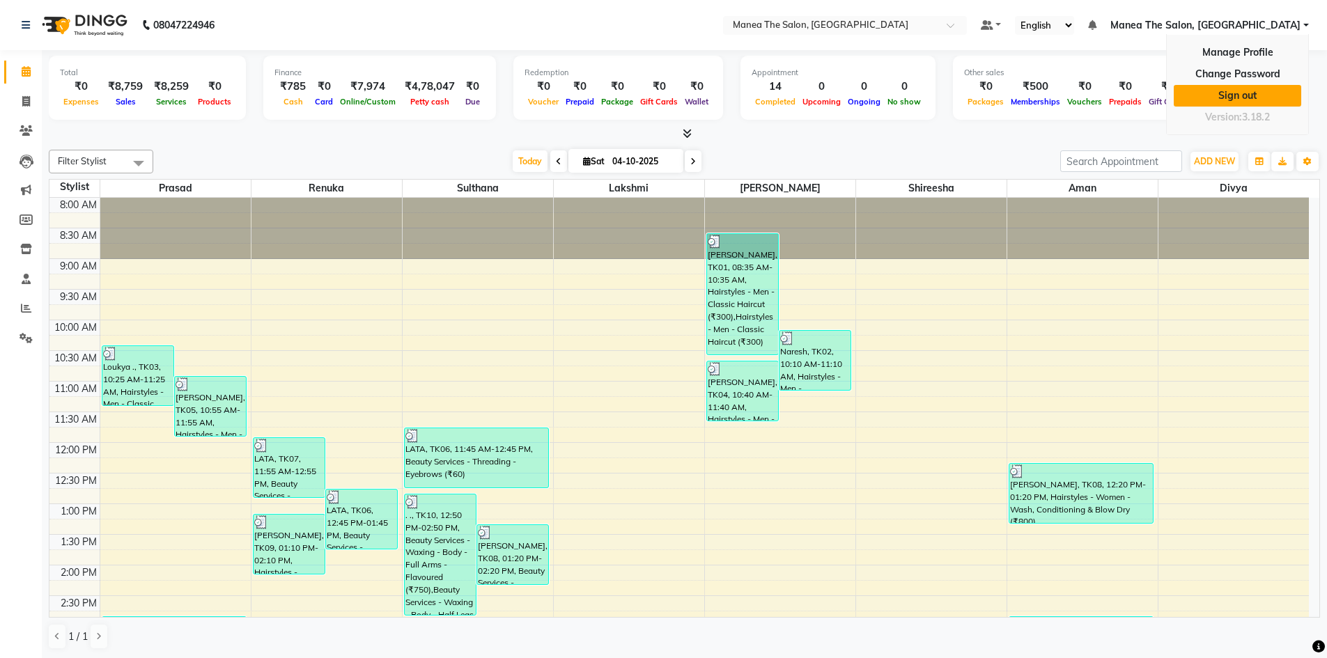  Describe the element at coordinates (985, 102) in the screenshot. I see `span: Packages` at that location.